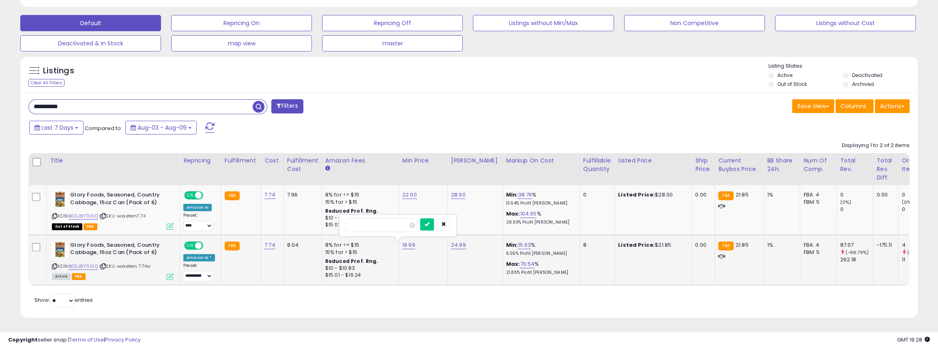 This screenshot has height=348, width=938. What do you see at coordinates (876, 146) in the screenshot?
I see `div: Displaying 1 to 2 of 2 items` at bounding box center [876, 146].